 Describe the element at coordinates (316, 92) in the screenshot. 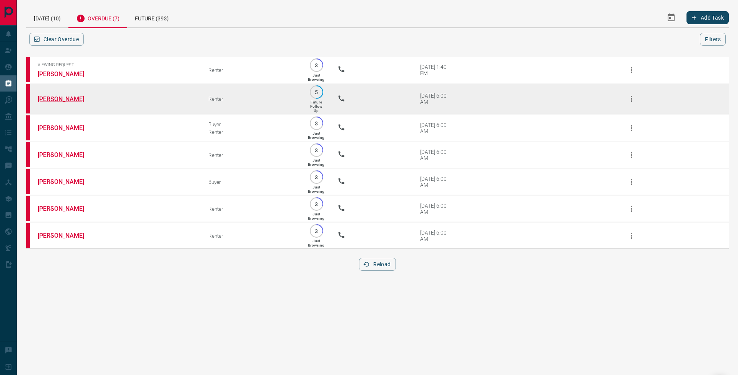

I see `p: 5` at that location.